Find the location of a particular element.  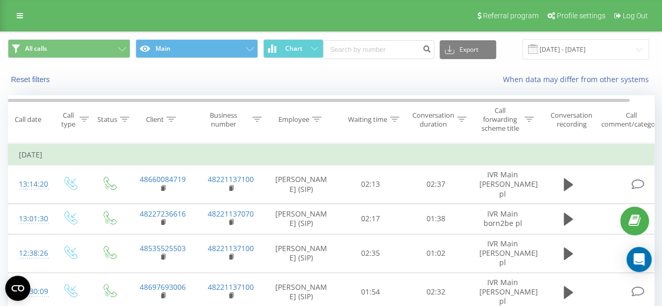

button: Main is located at coordinates (197, 49).